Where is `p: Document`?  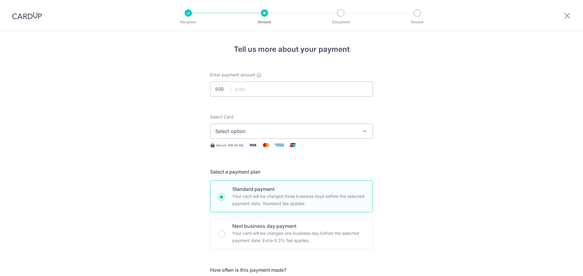
p: Document is located at coordinates (340, 22).